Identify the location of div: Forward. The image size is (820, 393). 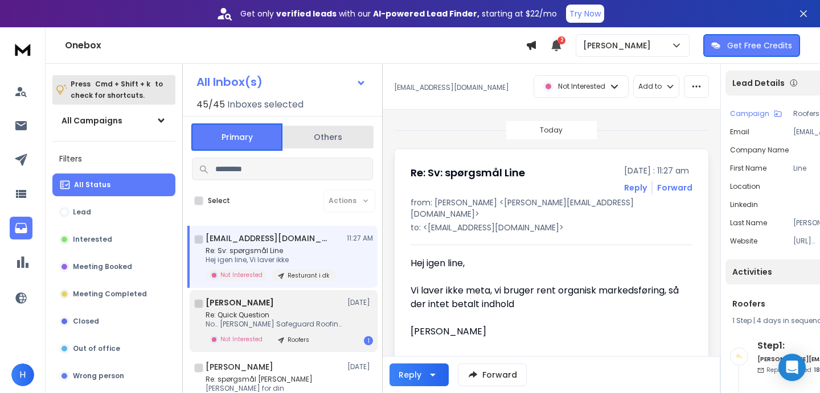
(675, 188).